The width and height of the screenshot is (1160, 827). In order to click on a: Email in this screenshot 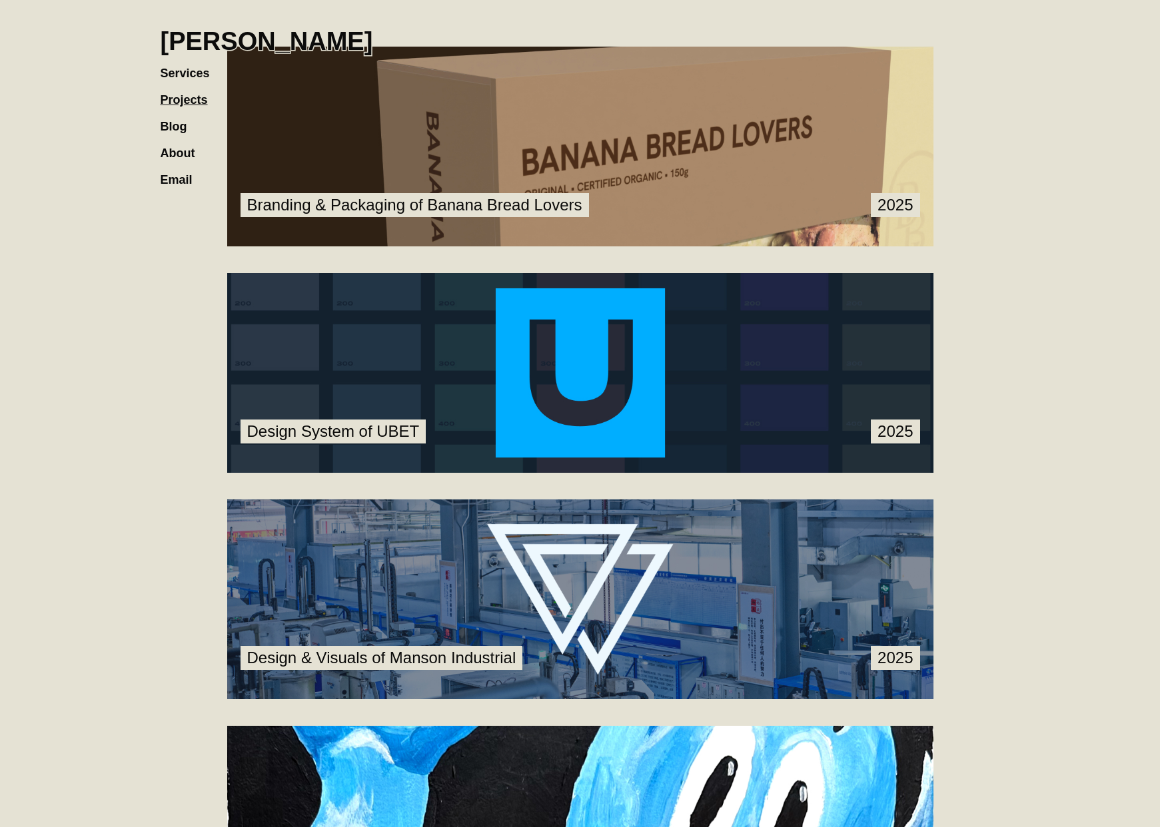, I will do `click(183, 173)`.